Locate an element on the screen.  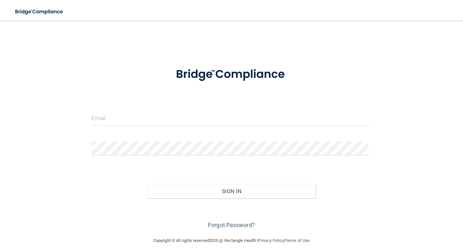
button: Sign In is located at coordinates (231, 192).